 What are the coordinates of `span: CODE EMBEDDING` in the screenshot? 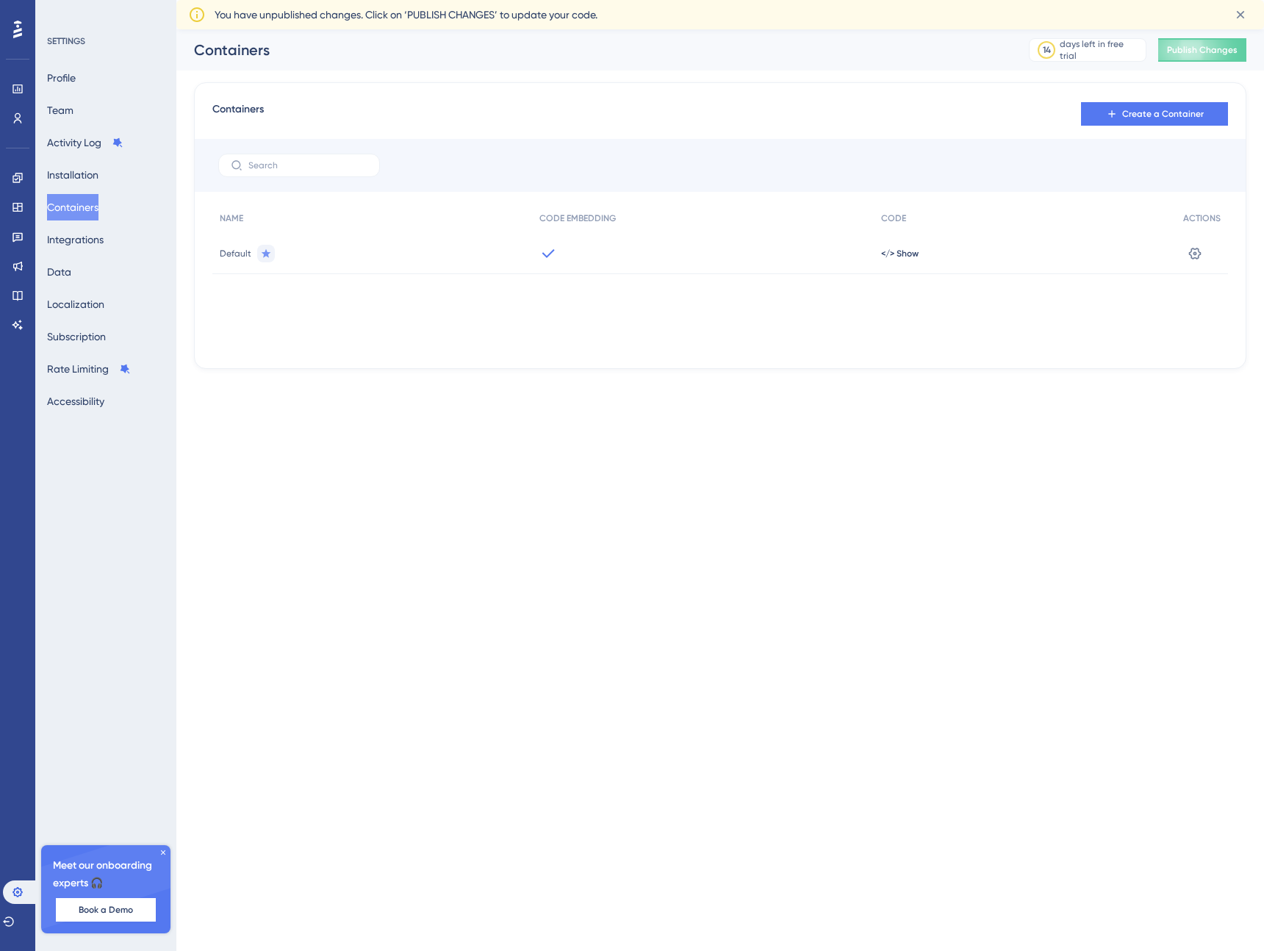 It's located at (578, 218).